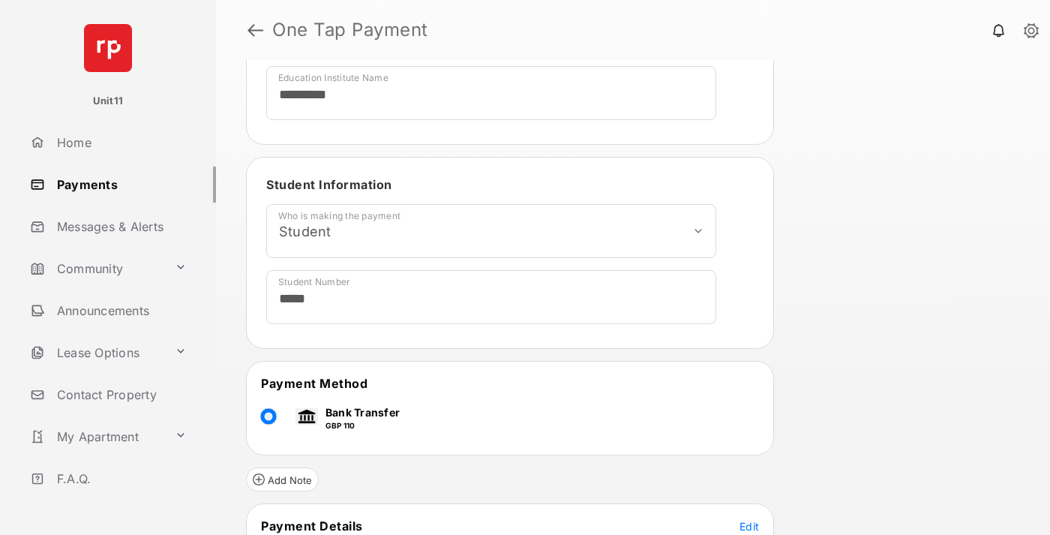 Image resolution: width=1050 pixels, height=535 pixels. What do you see at coordinates (120, 184) in the screenshot?
I see `a: Payments` at bounding box center [120, 184].